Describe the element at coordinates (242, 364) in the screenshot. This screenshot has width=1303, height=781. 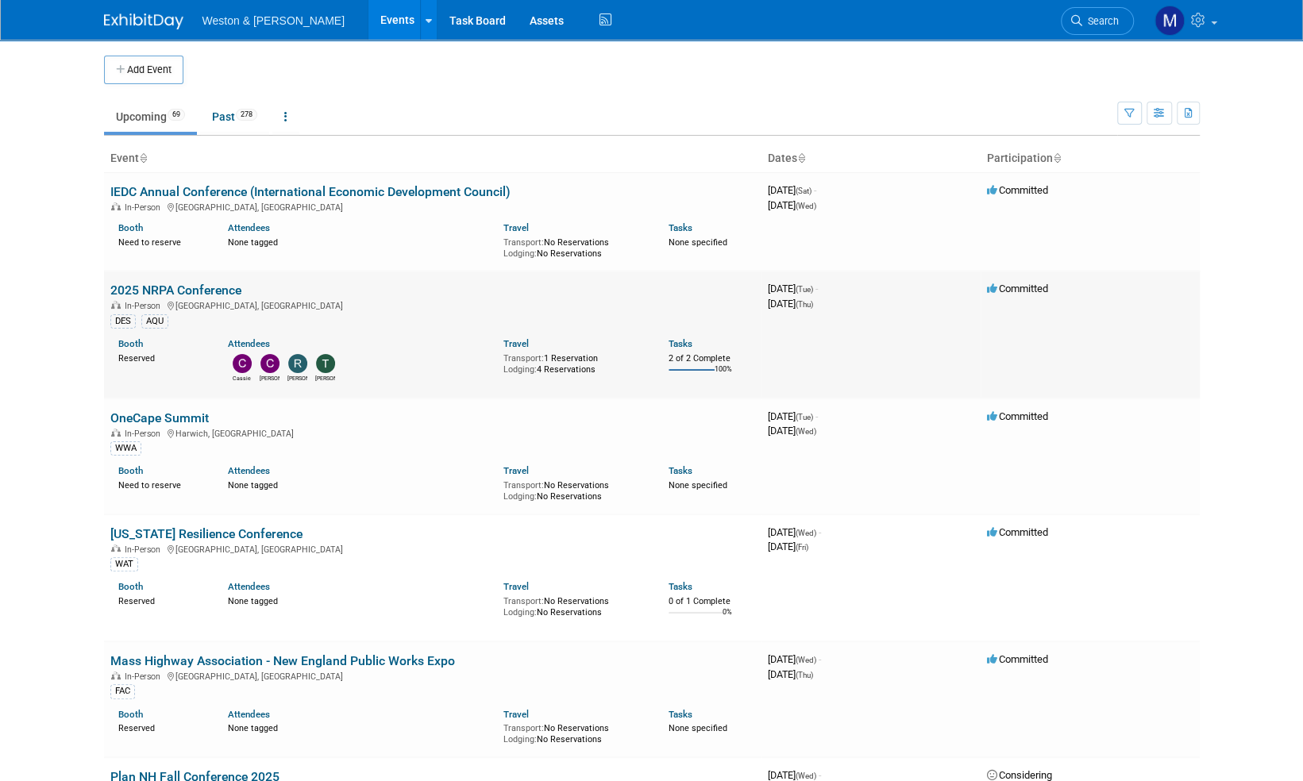
I see `img: Cassie Bethoney` at that location.